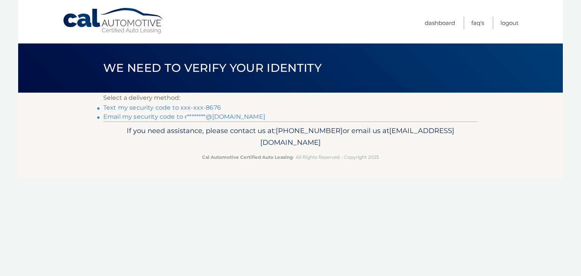 The image size is (581, 276). I want to click on a: Cal Automotive, so click(113, 21).